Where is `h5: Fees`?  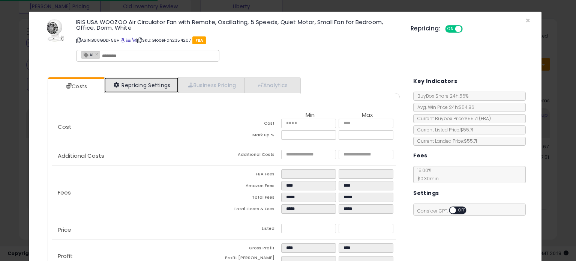
h5: Fees is located at coordinates (420, 155).